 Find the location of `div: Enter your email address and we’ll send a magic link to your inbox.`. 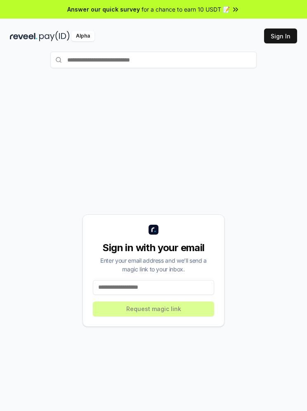

div: Enter your email address and we’ll send a magic link to your inbox. is located at coordinates (154, 265).